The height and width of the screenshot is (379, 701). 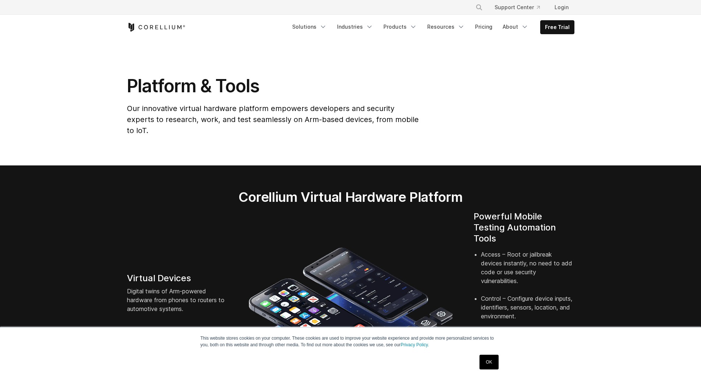 What do you see at coordinates (528, 272) in the screenshot?
I see `li: Access – Root or jailbreak devices instantly, no need to add code or use security vulnerabilities.` at bounding box center [528, 272].